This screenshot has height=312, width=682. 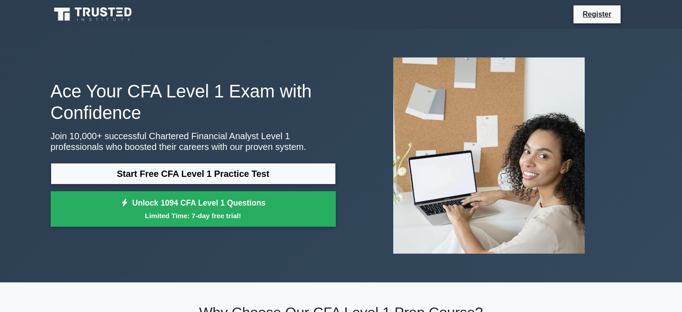 What do you see at coordinates (193, 215) in the screenshot?
I see `small: Limited Time: 7-day free trial!` at bounding box center [193, 215].